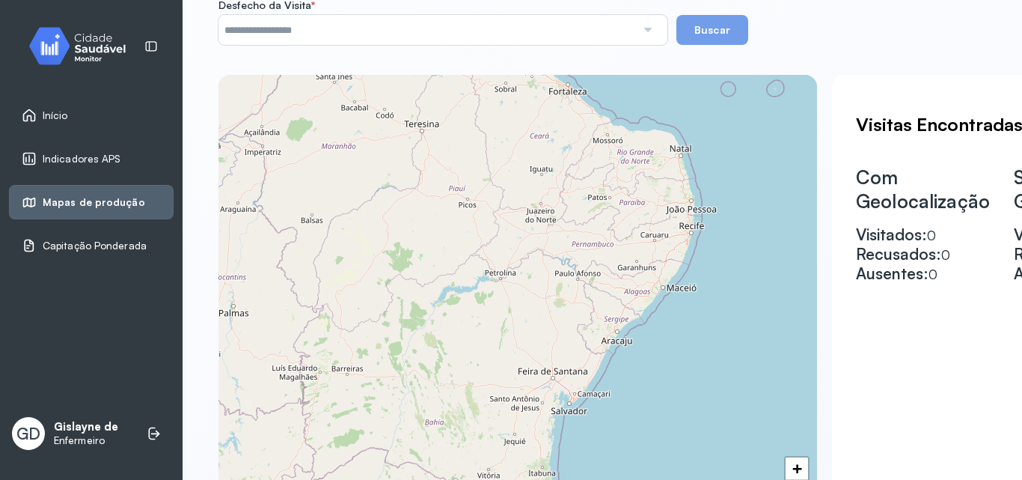  What do you see at coordinates (899, 254) in the screenshot?
I see `span: Recusados:` at bounding box center [899, 254].